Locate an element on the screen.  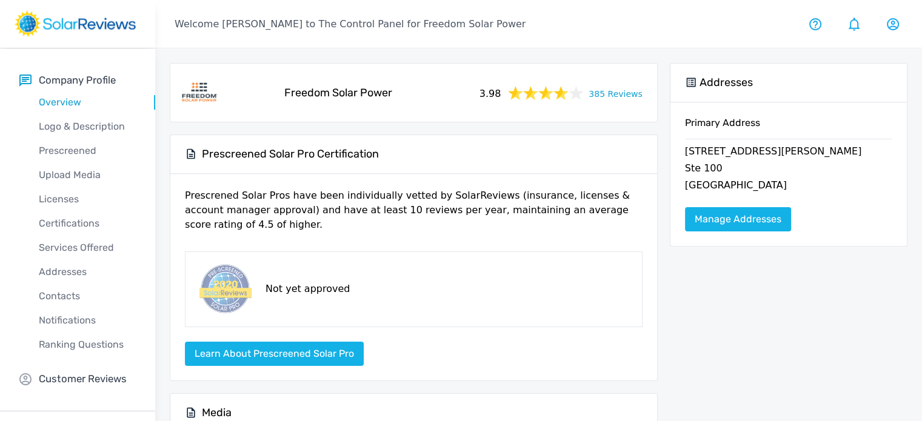
p: Contacts is located at coordinates (87, 297).